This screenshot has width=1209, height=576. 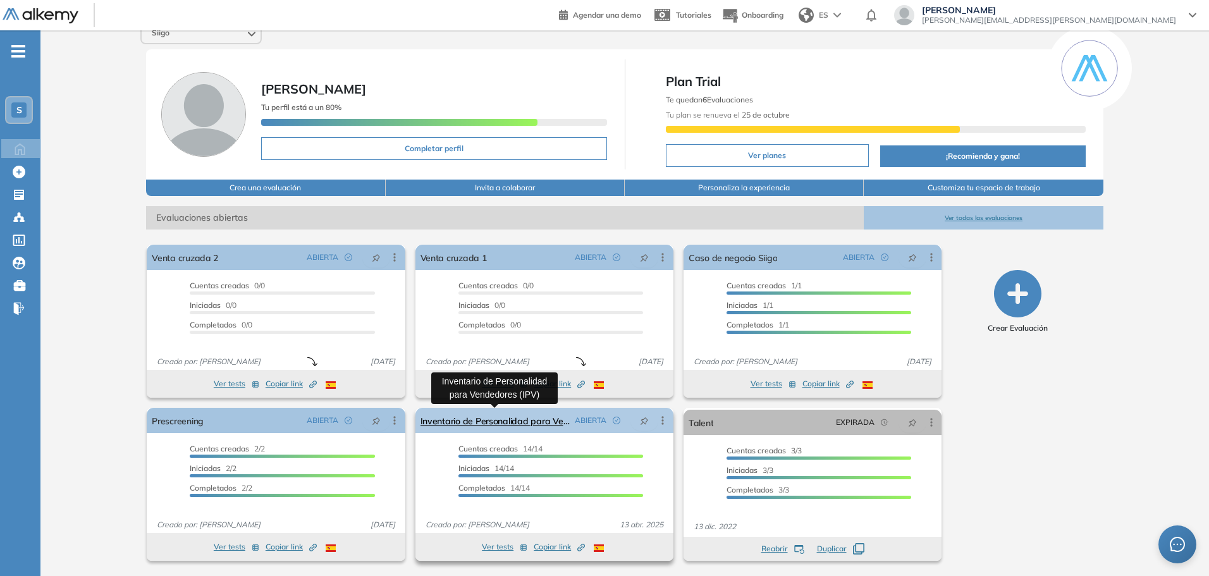 What do you see at coordinates (752, 15) in the screenshot?
I see `button: Onboarding` at bounding box center [752, 15].